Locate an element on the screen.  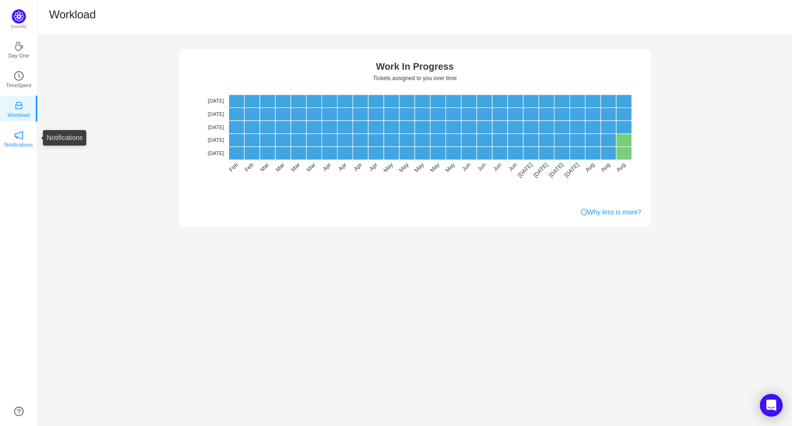
a: icon: question-circle is located at coordinates (19, 412).